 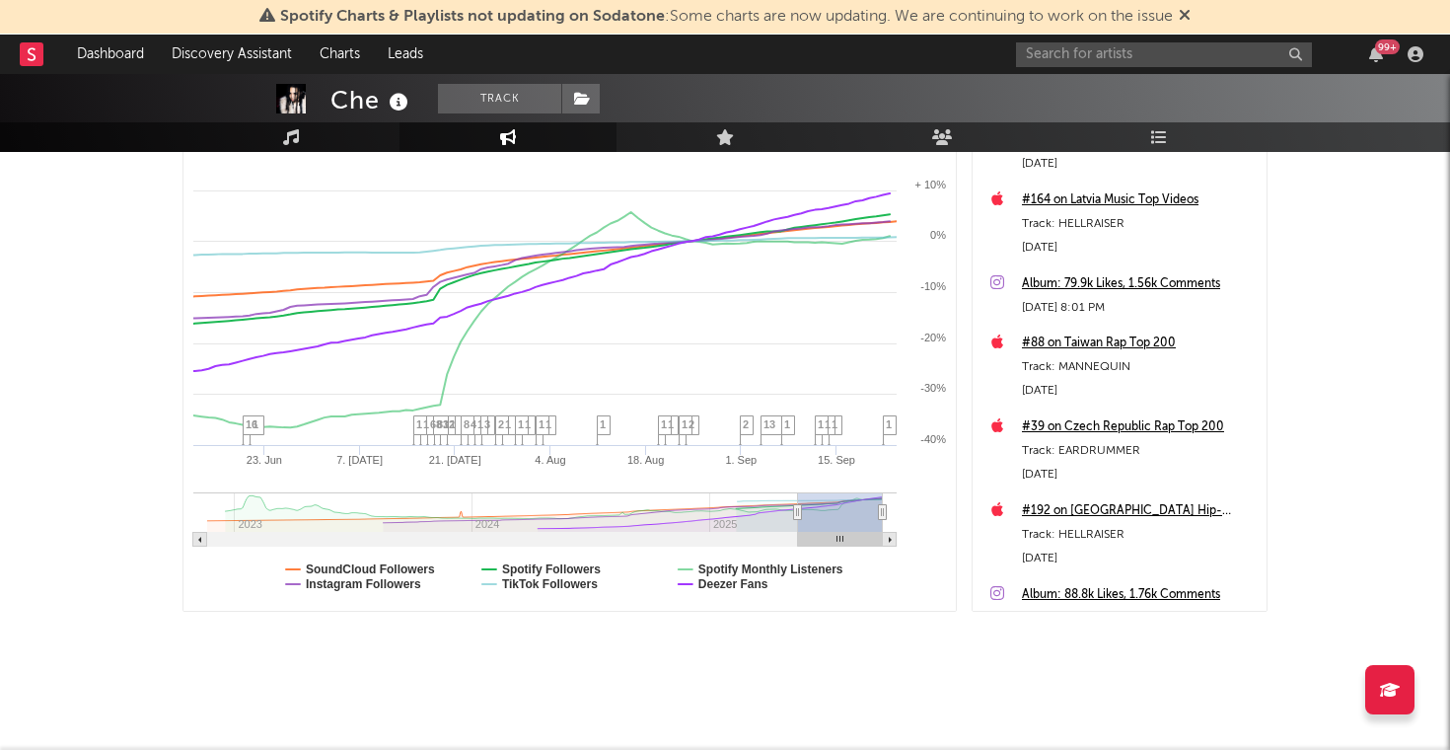 I want to click on div: 99 +, so click(x=1387, y=46).